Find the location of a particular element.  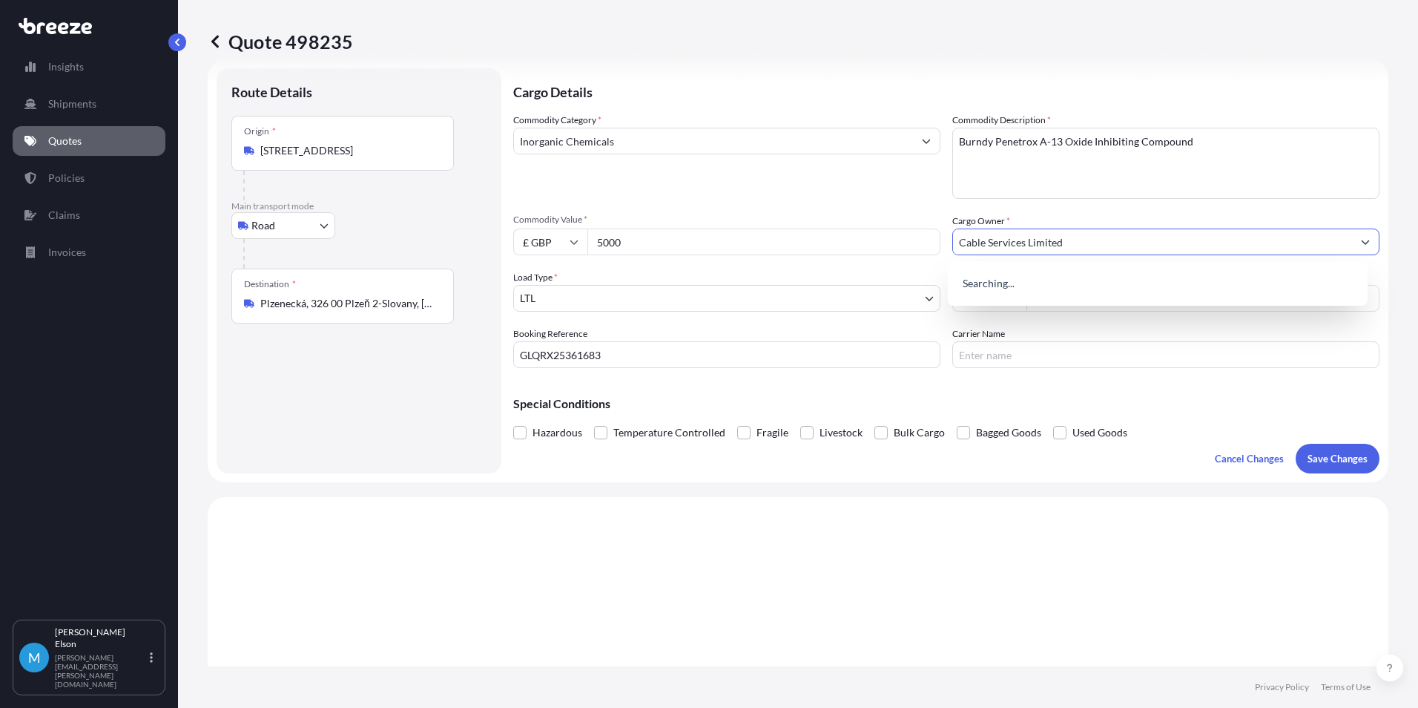

label: Commodity Description is located at coordinates (1001, 120).